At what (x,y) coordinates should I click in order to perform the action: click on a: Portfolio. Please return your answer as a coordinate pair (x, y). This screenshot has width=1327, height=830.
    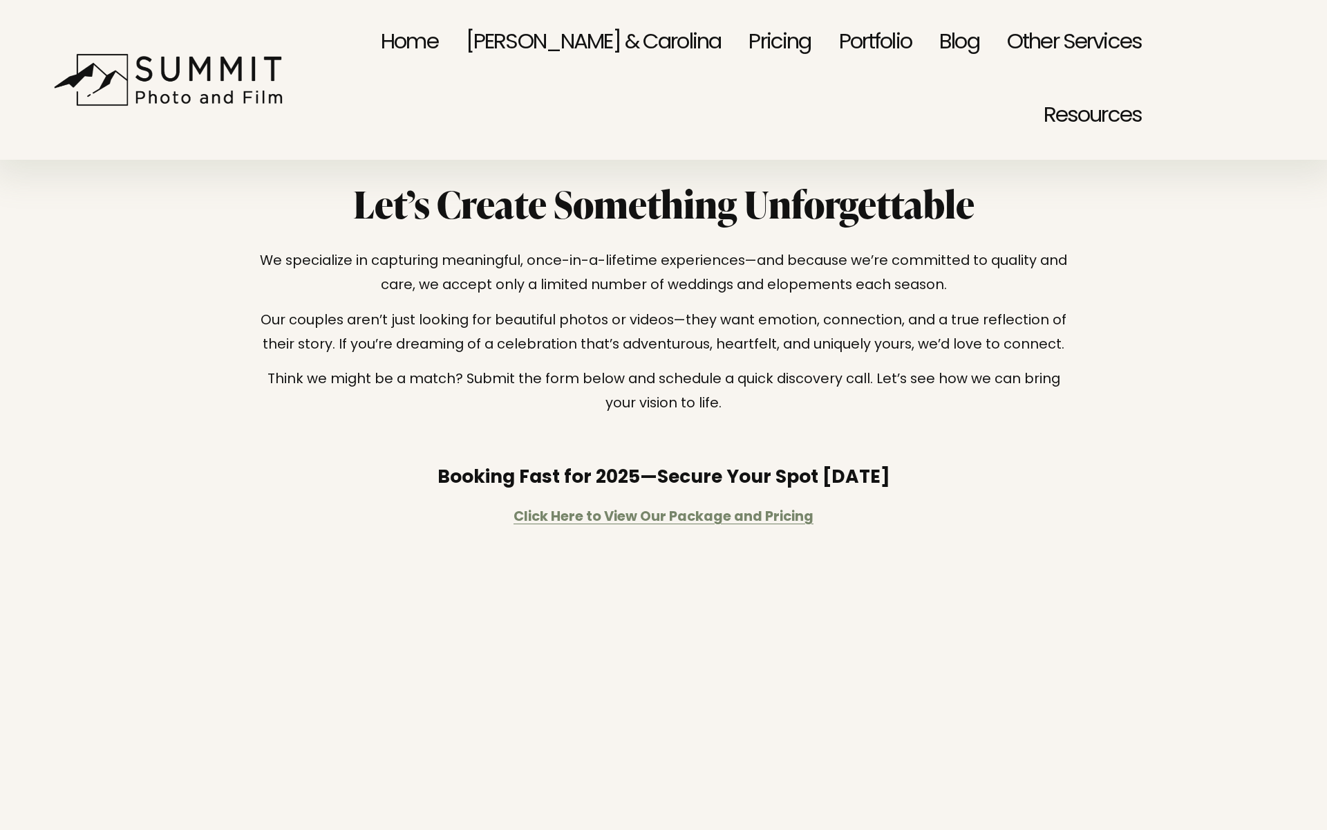
    Looking at the image, I should click on (875, 44).